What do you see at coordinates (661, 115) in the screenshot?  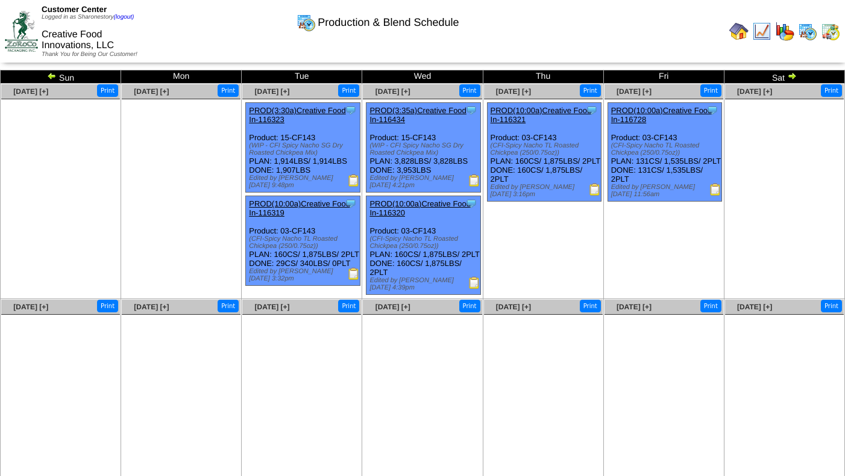 I see `a: PROD(10:00a)Creative Food In-116728` at bounding box center [661, 115].